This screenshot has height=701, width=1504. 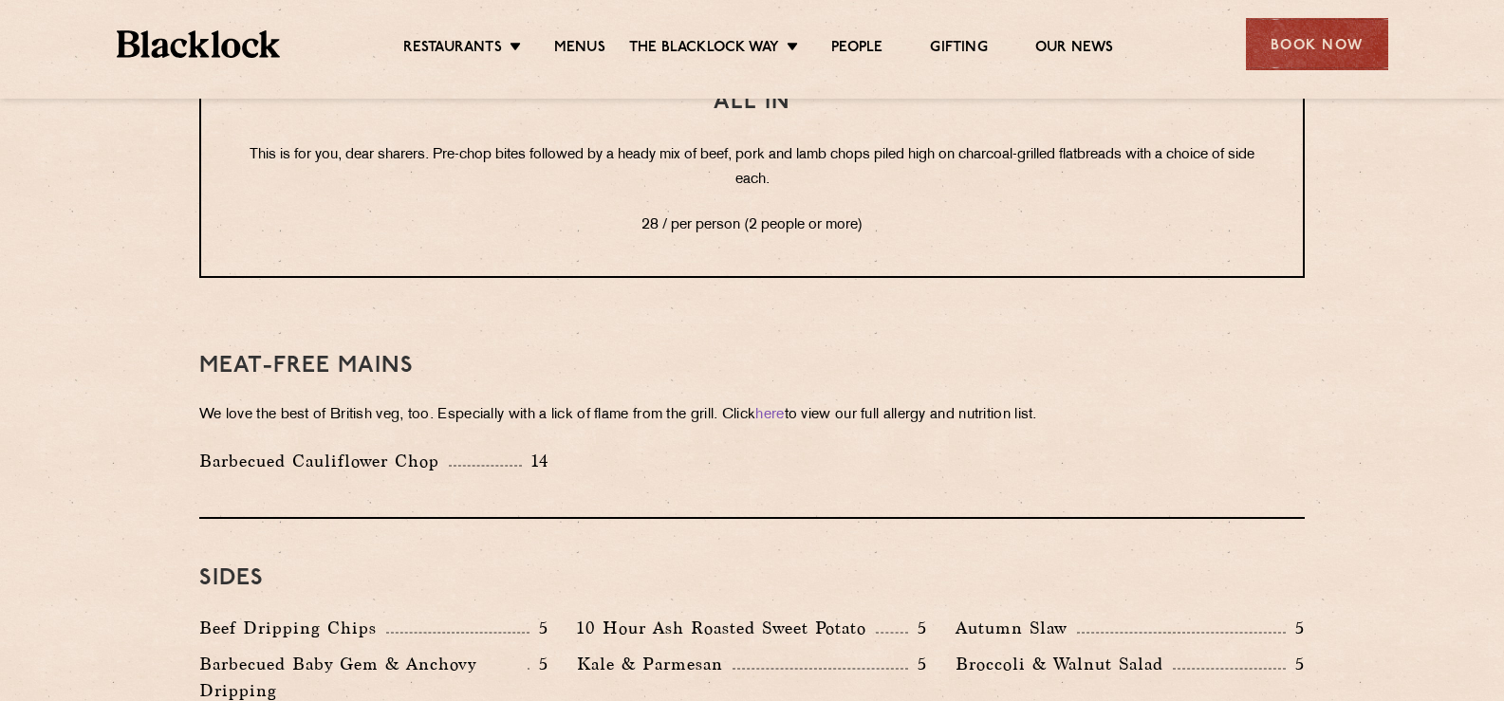 I want to click on p: Beef Dripping Chips, so click(x=292, y=628).